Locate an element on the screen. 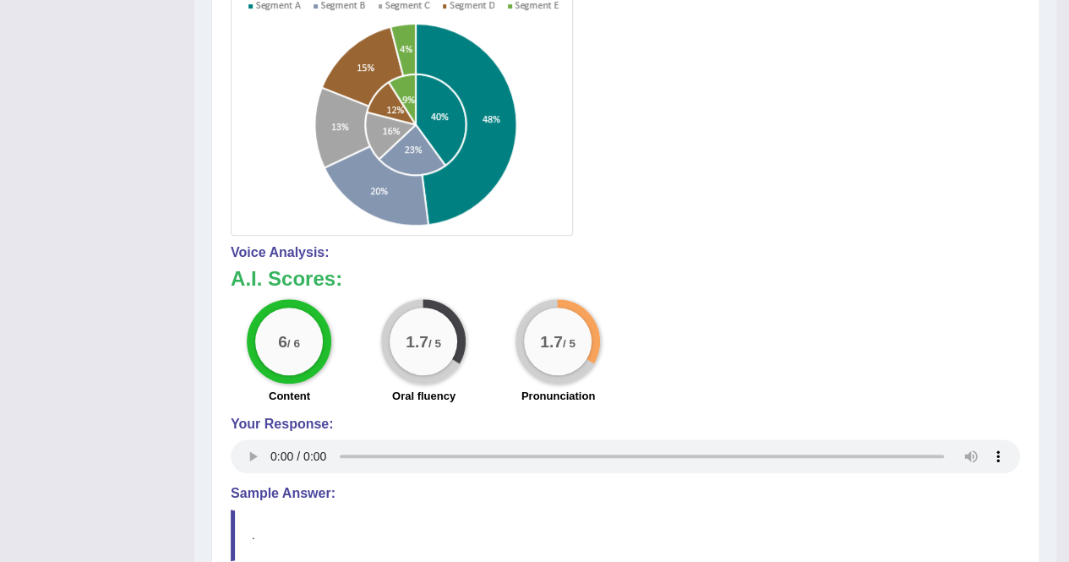 The width and height of the screenshot is (1069, 562). h4: Voice Analysis: is located at coordinates (625, 253).